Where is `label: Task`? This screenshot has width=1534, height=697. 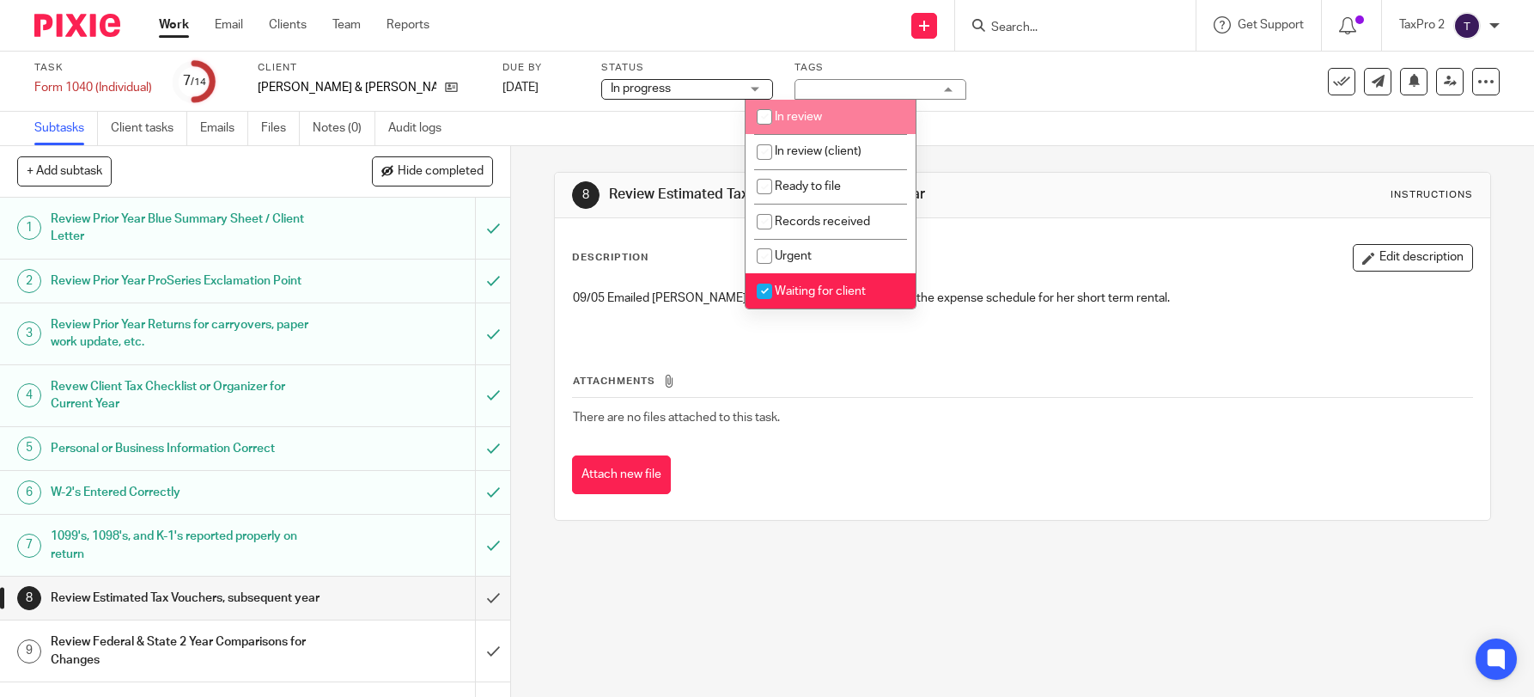
label: Task is located at coordinates (93, 68).